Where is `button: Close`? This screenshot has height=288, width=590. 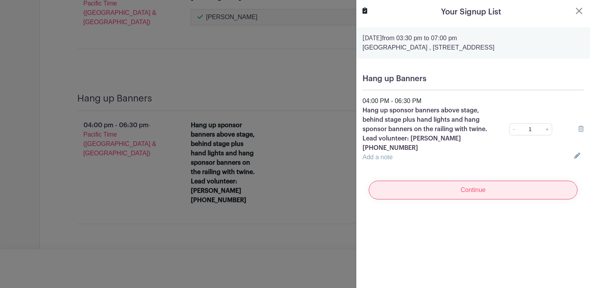 button: Close is located at coordinates (579, 11).